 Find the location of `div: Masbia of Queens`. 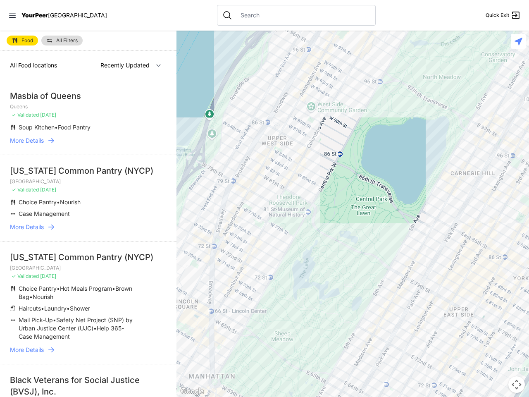

div: Masbia of Queens is located at coordinates (88, 96).